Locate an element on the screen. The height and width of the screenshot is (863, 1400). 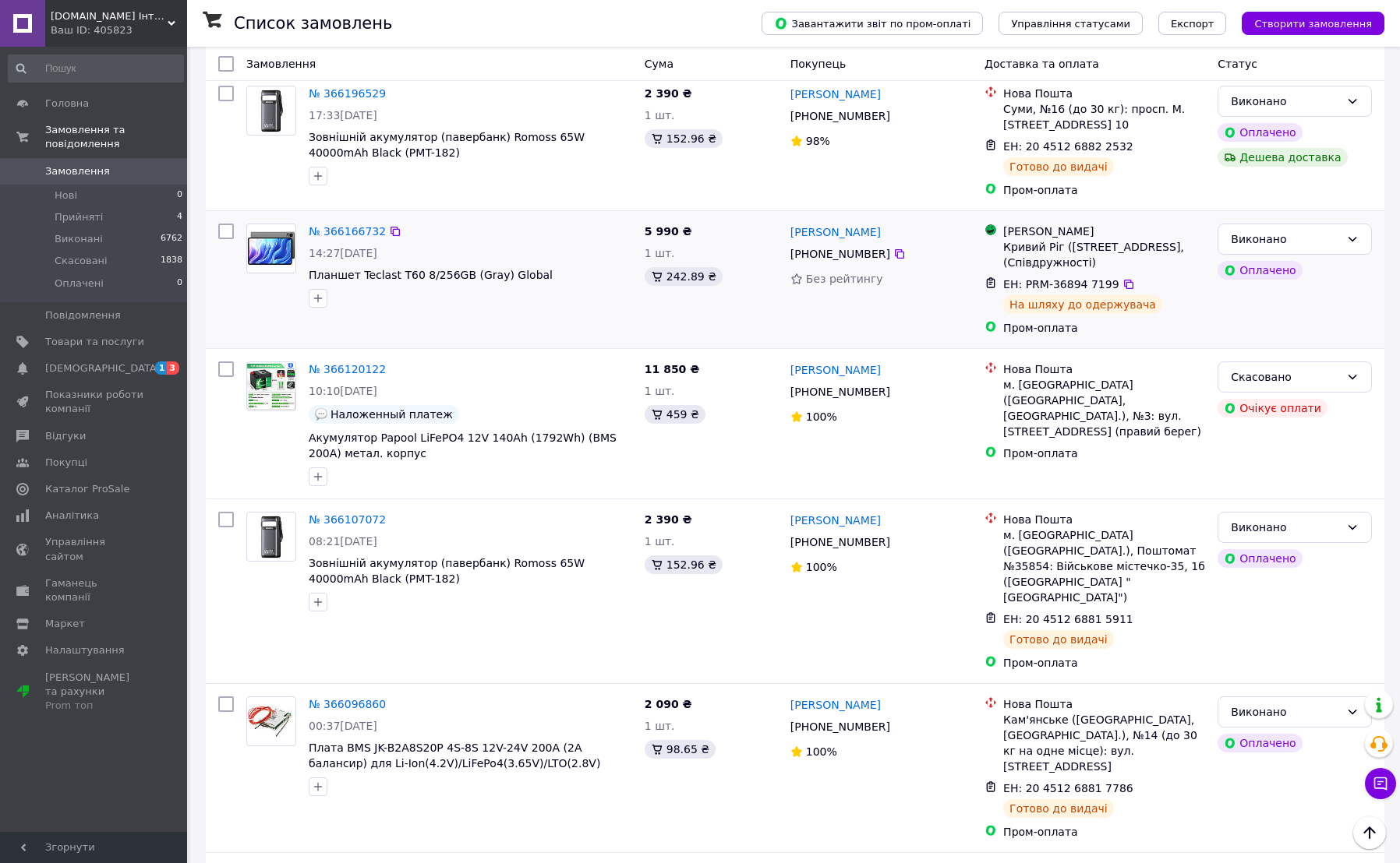
span: Плата BMS JK-B2A8S20P 4S-8S 12V-24V 200A (2A балансир) для Li-Ion(4.2V)/LiFePo4(3.65V)/LTO(2.8V) ... is located at coordinates (454, 764).